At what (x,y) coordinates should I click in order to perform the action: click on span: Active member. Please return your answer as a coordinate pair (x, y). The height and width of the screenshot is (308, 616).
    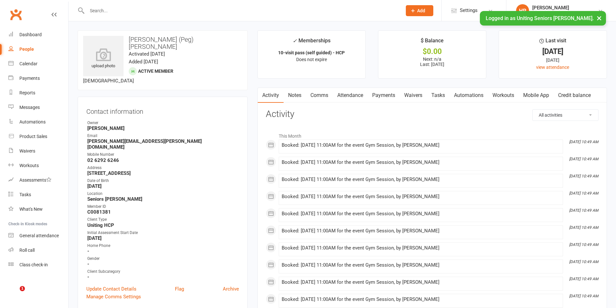
    Looking at the image, I should click on (156, 71).